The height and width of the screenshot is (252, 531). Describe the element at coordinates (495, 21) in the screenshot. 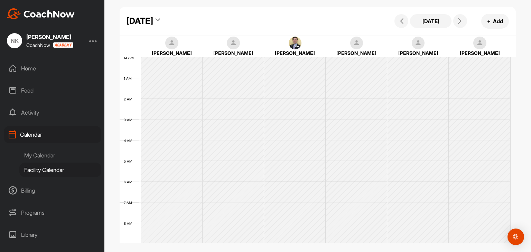

I see `button: +Add` at that location.